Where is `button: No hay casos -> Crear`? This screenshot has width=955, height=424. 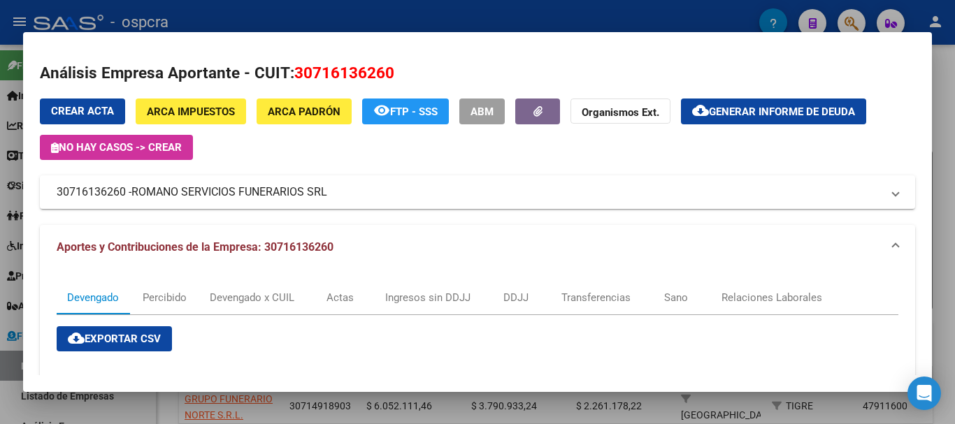
button: No hay casos -> Crear is located at coordinates (116, 148).